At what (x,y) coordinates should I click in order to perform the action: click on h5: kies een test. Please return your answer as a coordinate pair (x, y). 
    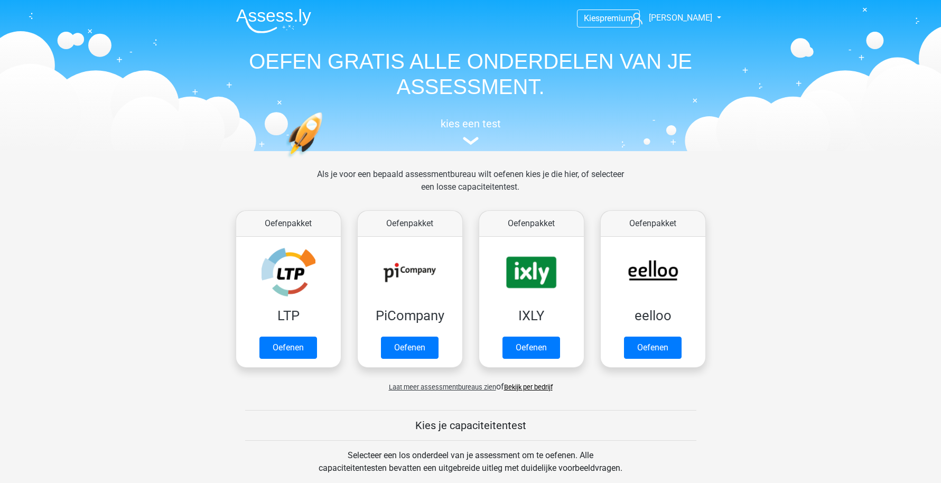
    Looking at the image, I should click on (471, 124).